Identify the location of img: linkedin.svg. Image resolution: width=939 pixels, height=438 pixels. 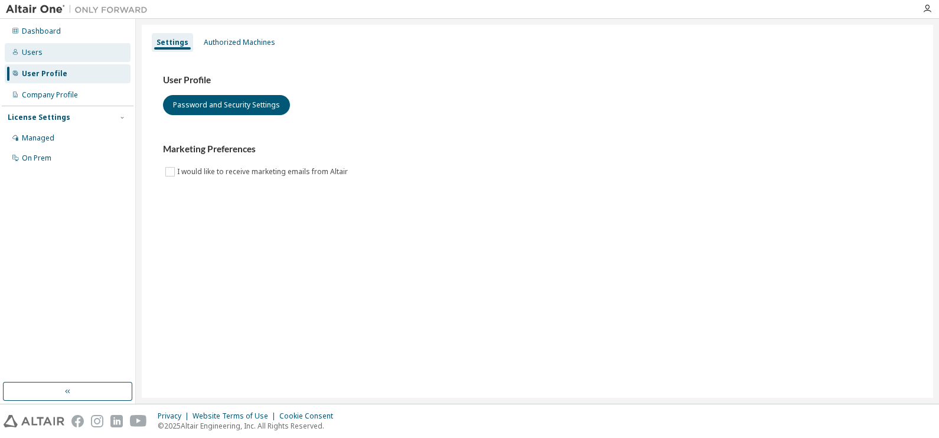
(116, 421).